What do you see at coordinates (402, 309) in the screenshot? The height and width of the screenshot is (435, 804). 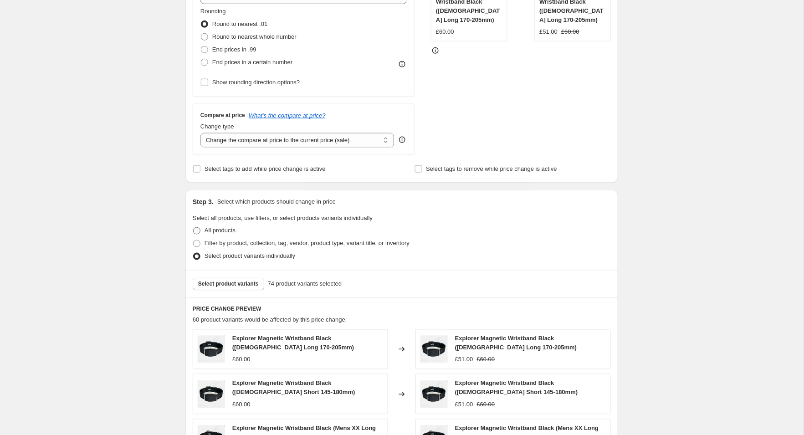 I see `h6: PRICE CHANGE PREVIEW` at bounding box center [402, 309].